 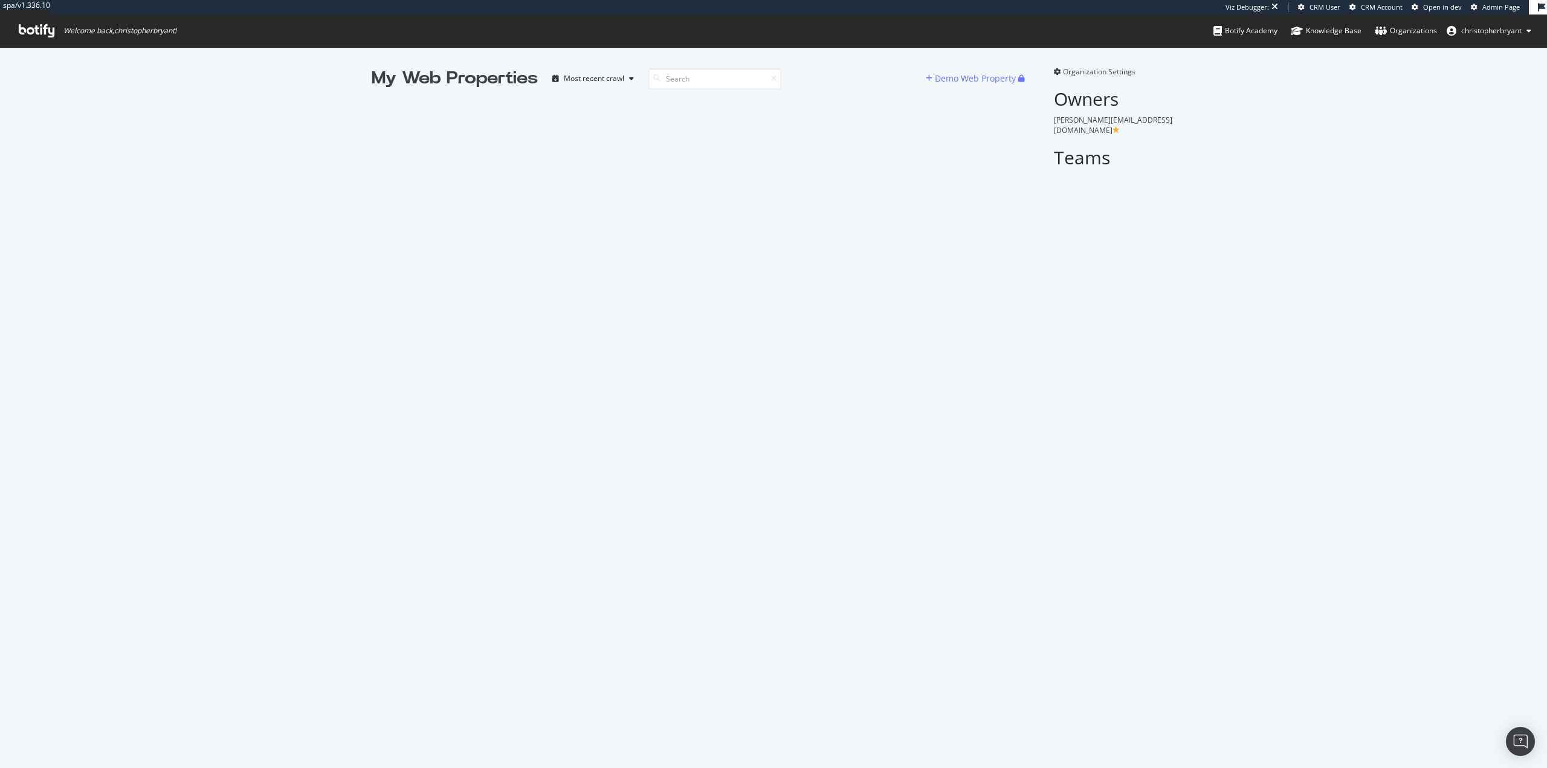 I want to click on h2: Owners, so click(x=1114, y=99).